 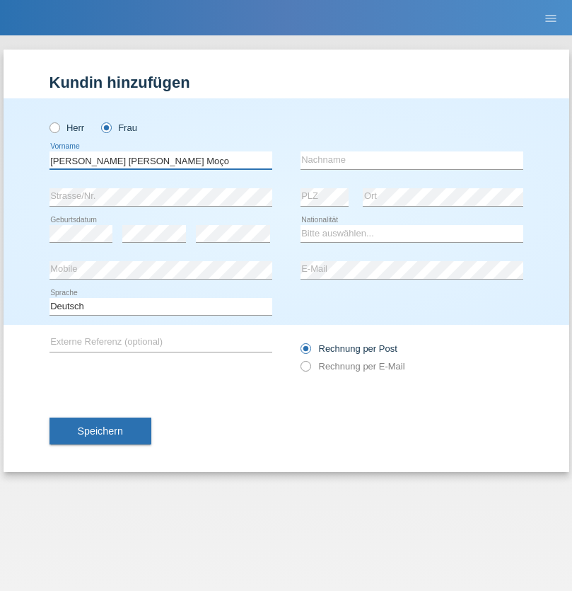 What do you see at coordinates (349, 348) in the screenshot?
I see `label: Rechnung per Post` at bounding box center [349, 348].